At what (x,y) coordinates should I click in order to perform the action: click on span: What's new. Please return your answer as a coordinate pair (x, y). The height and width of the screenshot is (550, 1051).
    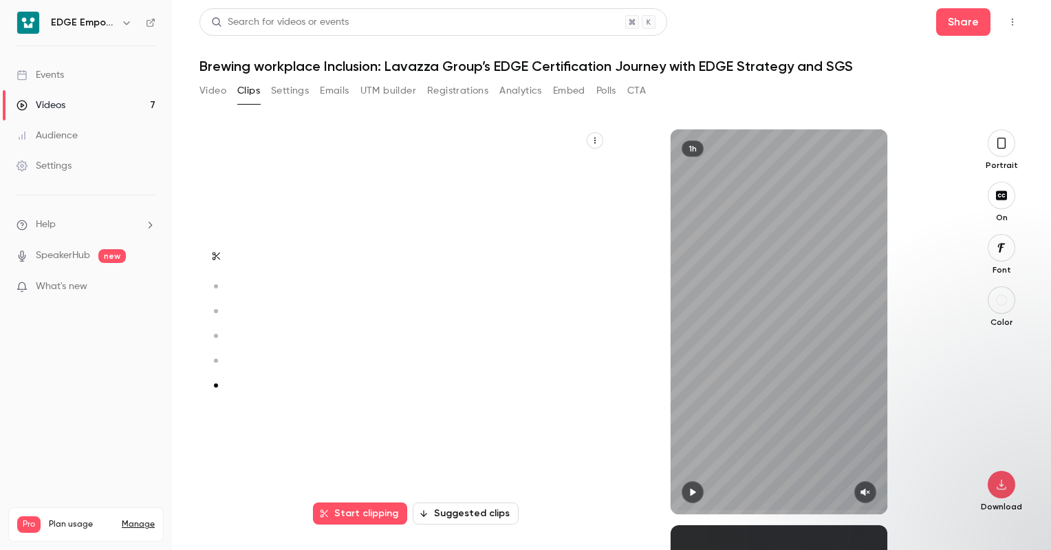
    Looking at the image, I should click on (61, 286).